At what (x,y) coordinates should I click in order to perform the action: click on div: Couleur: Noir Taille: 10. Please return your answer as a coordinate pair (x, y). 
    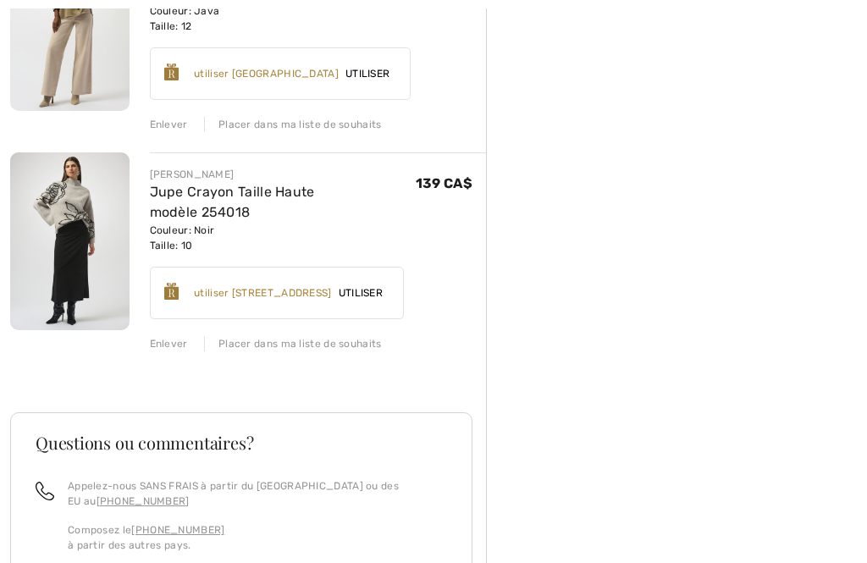
    Looking at the image, I should click on (283, 238).